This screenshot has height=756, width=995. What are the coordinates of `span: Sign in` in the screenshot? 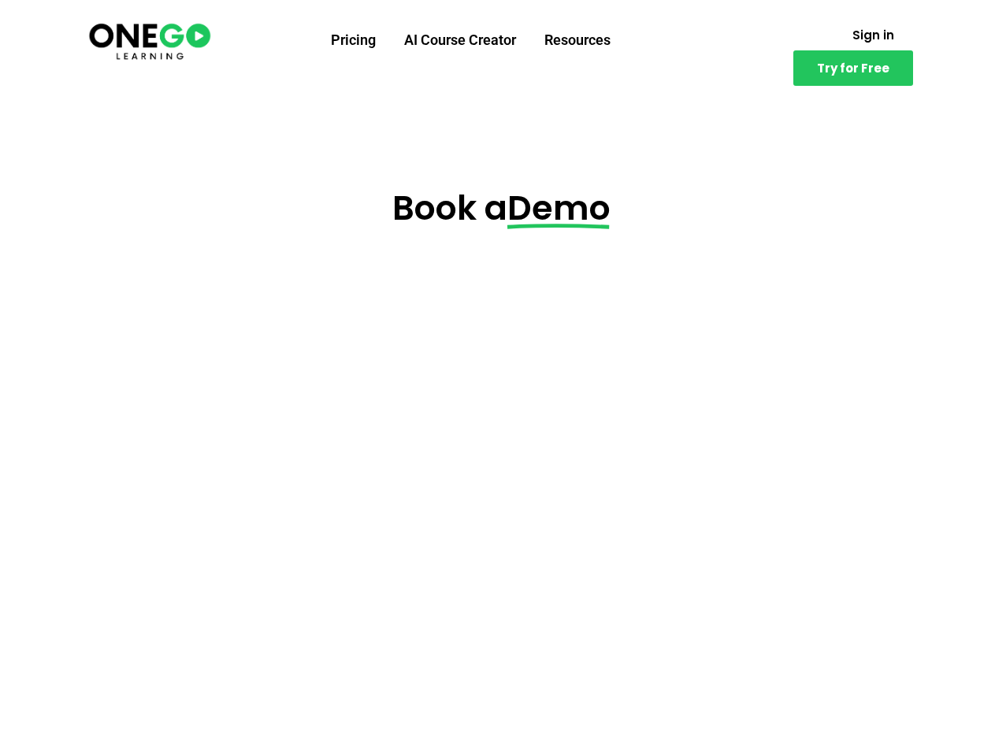 It's located at (873, 35).